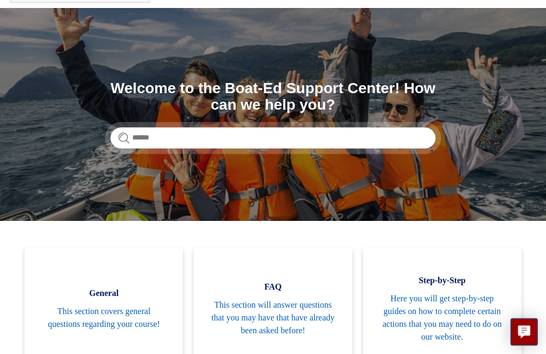 This screenshot has height=354, width=546. Describe the element at coordinates (273, 139) in the screenshot. I see `input: Search` at that location.